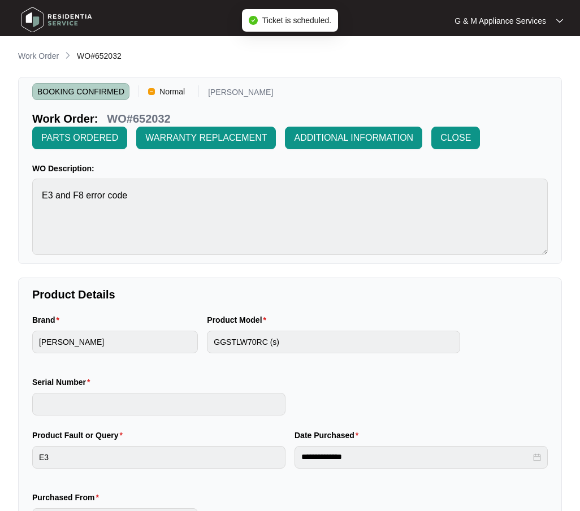 The image size is (580, 511). I want to click on label: Brand, so click(48, 320).